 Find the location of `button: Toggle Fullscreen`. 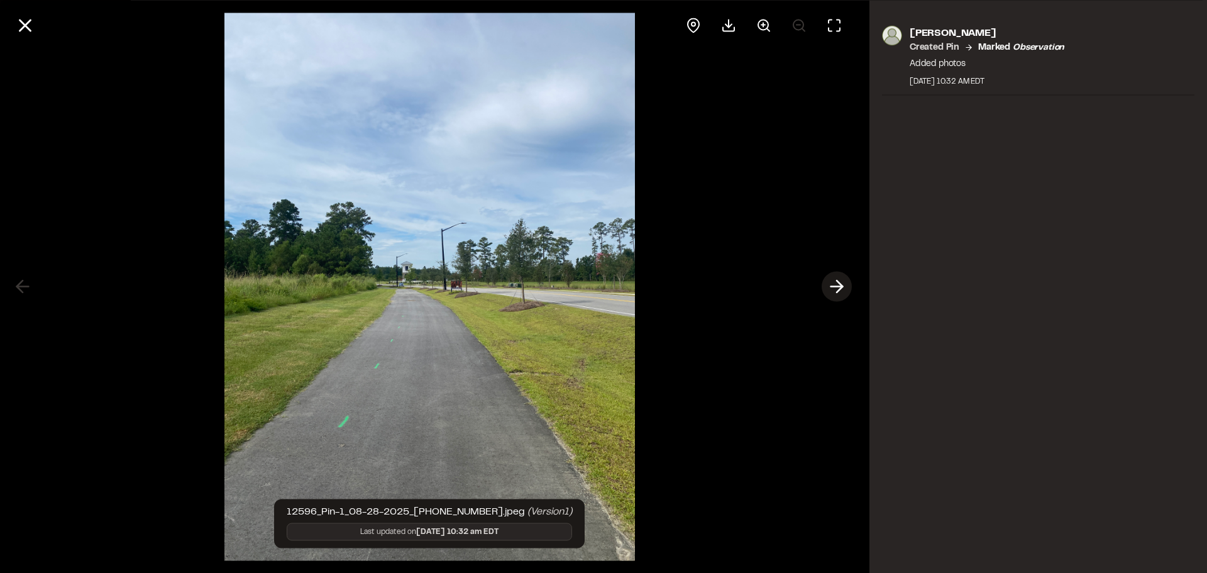

button: Toggle Fullscreen is located at coordinates (834, 25).